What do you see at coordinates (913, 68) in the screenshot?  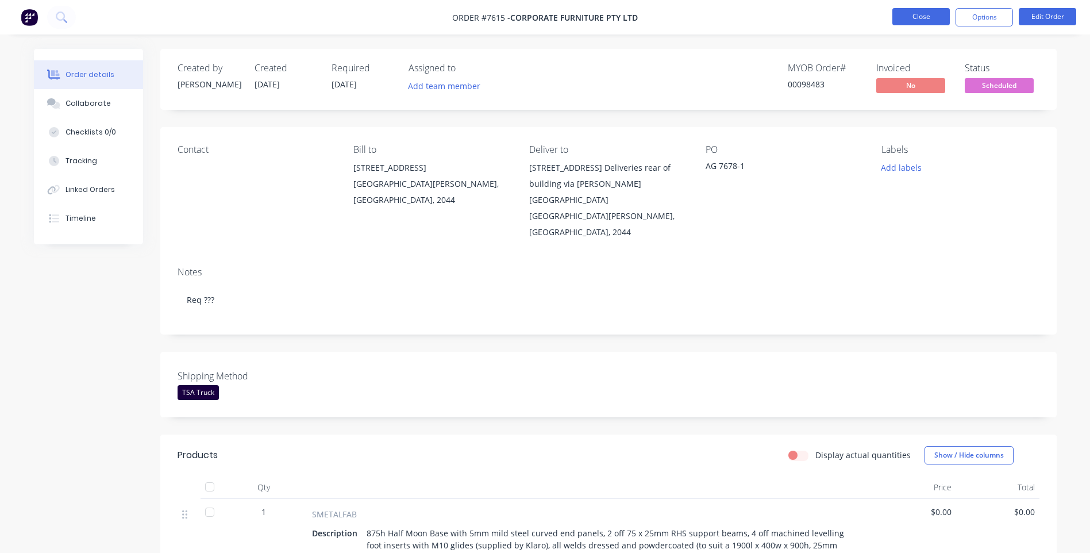 I see `div: Invoiced` at bounding box center [913, 68].